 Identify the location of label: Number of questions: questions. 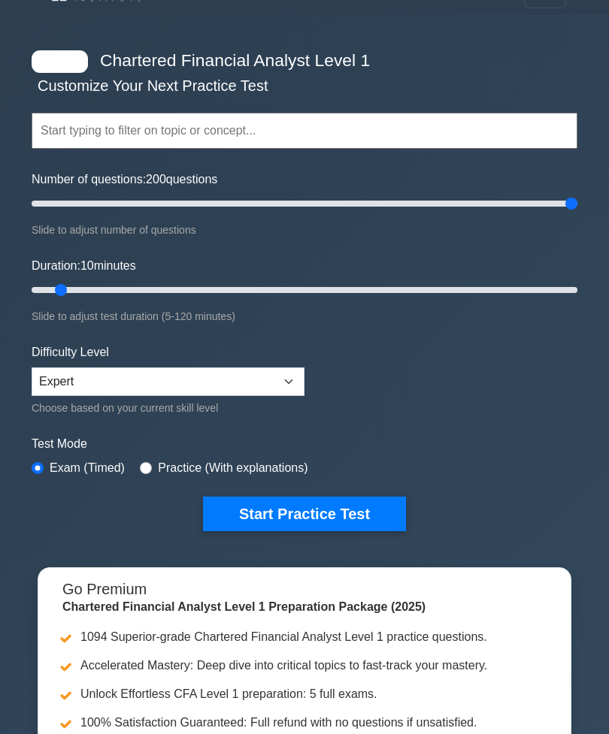
(124, 180).